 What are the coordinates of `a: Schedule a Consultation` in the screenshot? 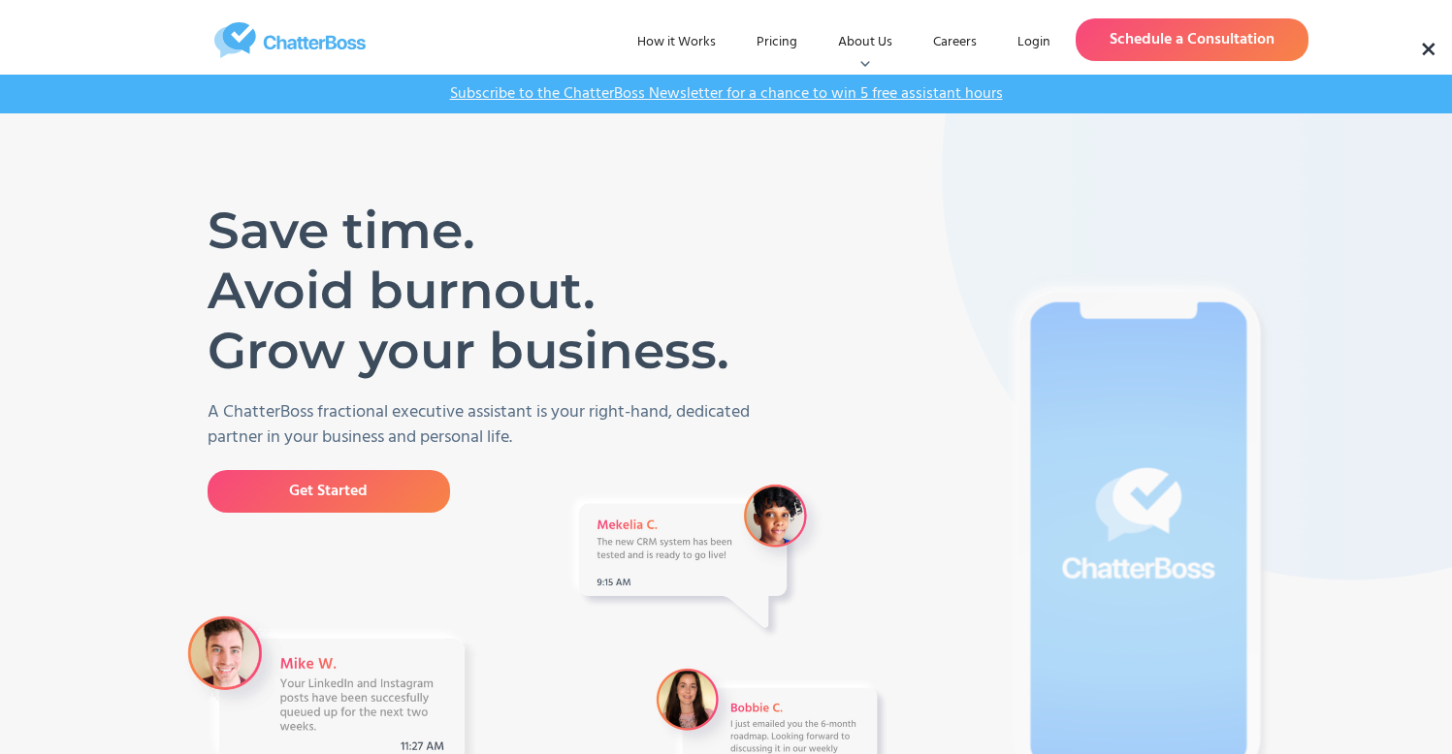 It's located at (1192, 40).